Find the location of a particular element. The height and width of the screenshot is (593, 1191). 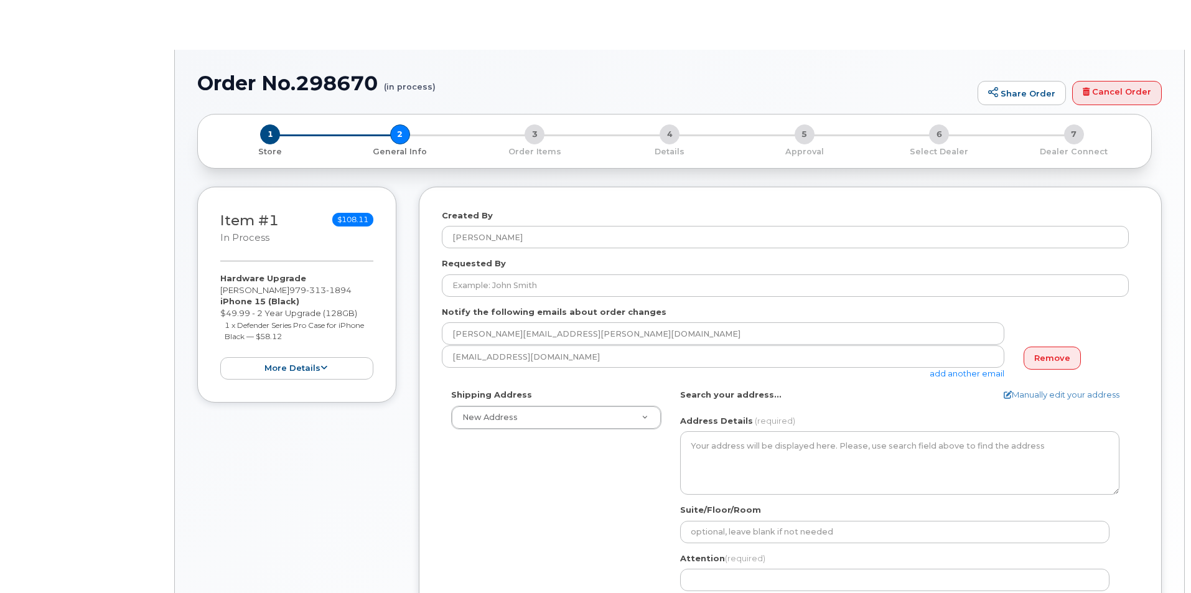

input: optional, leave blank if not needed is located at coordinates (894, 532).